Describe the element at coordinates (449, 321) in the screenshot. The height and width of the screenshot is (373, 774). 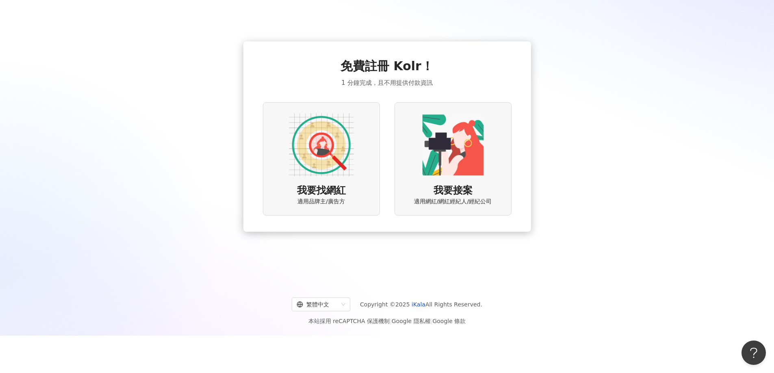
I see `a: Google 條款` at that location.